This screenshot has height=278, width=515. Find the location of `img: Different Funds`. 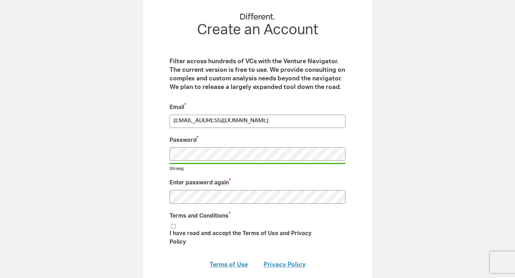

img: Different Funds is located at coordinates (258, 16).